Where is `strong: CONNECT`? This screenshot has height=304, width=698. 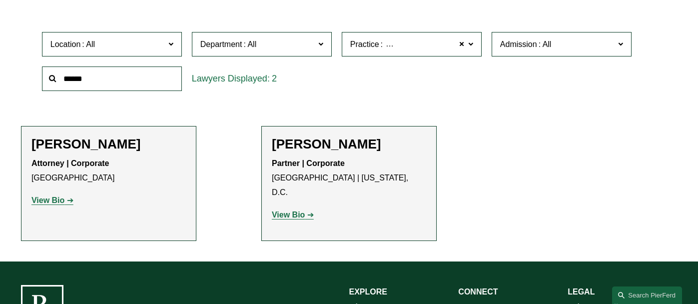
strong: CONNECT is located at coordinates (478, 291).